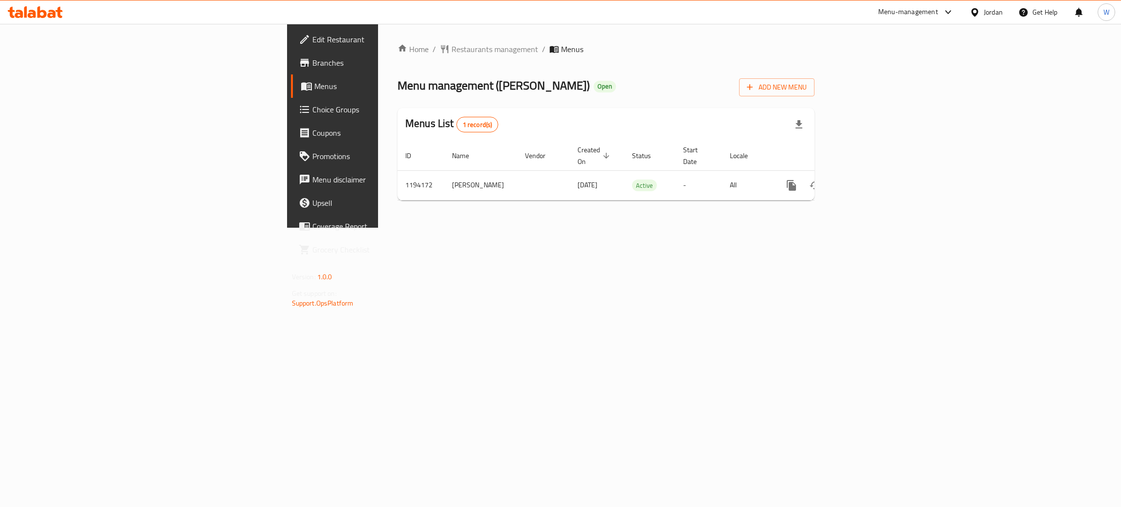 The height and width of the screenshot is (507, 1121). Describe the element at coordinates (908, 12) in the screenshot. I see `div: Menu-management` at that location.